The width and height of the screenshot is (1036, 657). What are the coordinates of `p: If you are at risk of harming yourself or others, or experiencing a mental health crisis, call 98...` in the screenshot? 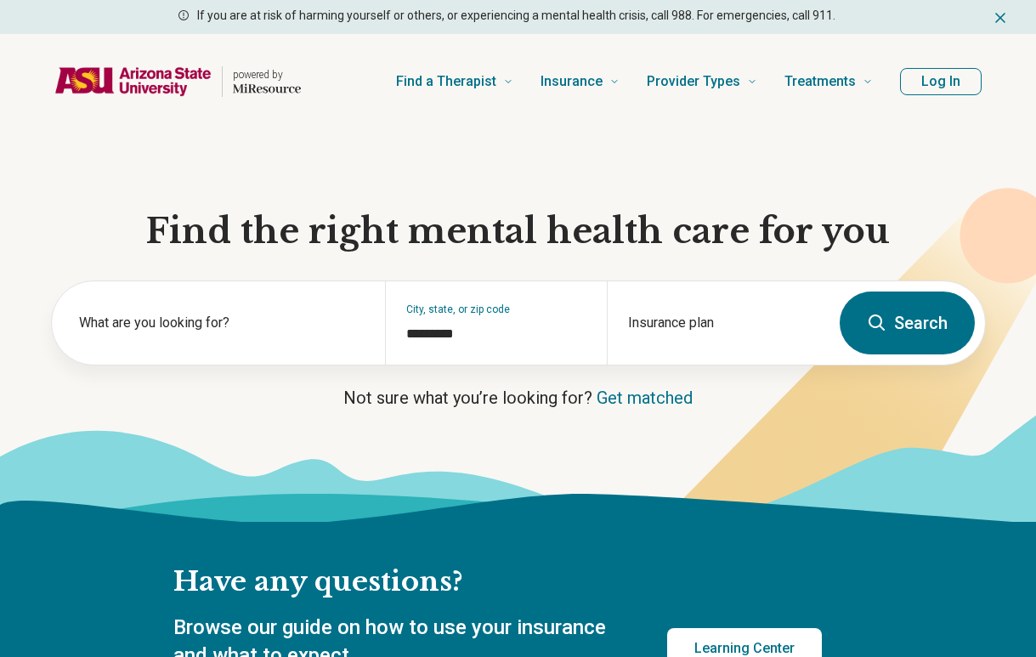 It's located at (516, 15).